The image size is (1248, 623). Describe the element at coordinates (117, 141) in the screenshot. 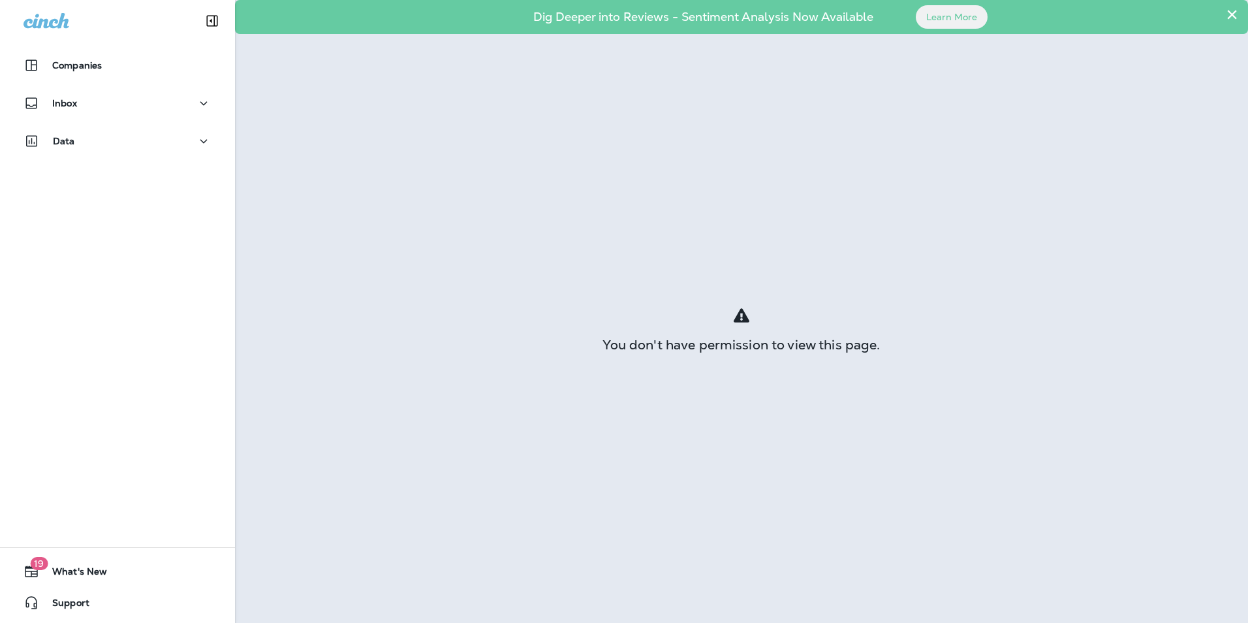

I see `button: Data` at that location.